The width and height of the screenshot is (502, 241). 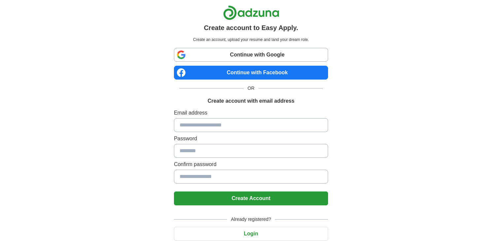 What do you see at coordinates (251, 88) in the screenshot?
I see `span: OR` at bounding box center [251, 88].